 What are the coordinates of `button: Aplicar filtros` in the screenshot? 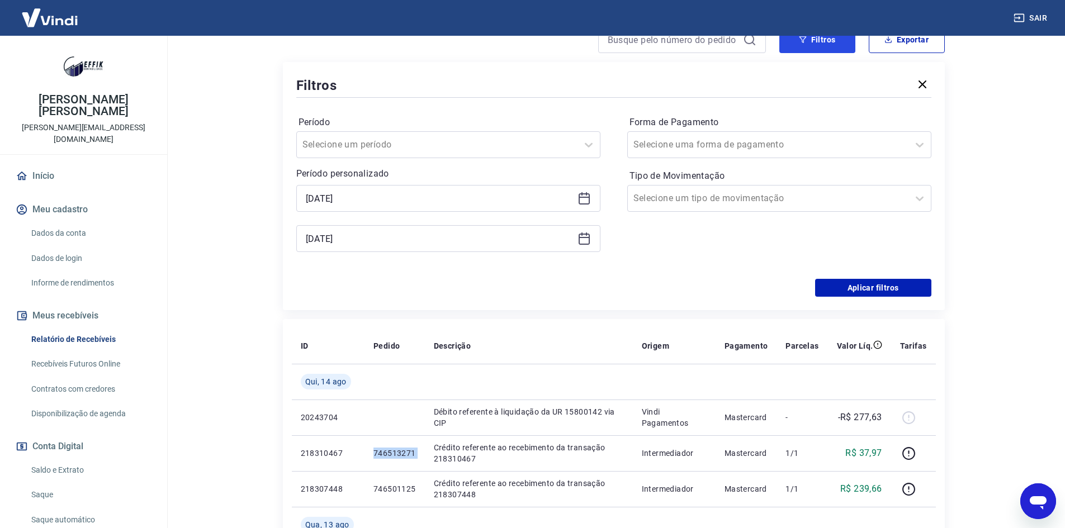 It's located at (873, 288).